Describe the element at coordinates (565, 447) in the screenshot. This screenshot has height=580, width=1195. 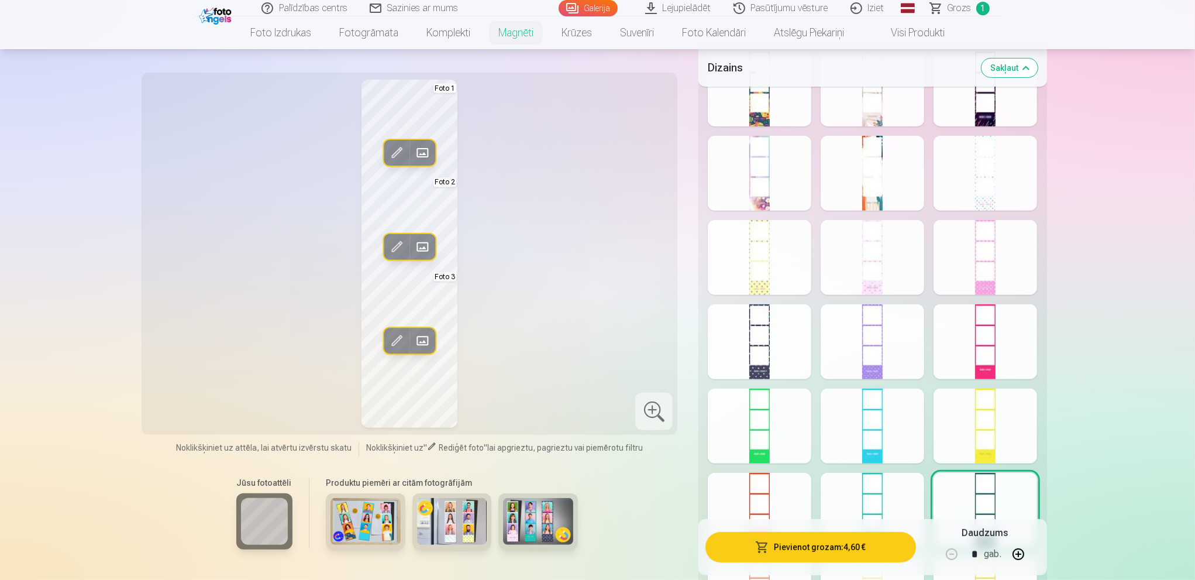
I see `span: lai apgrieztu, pagrieztu vai piemērotu filtru` at that location.